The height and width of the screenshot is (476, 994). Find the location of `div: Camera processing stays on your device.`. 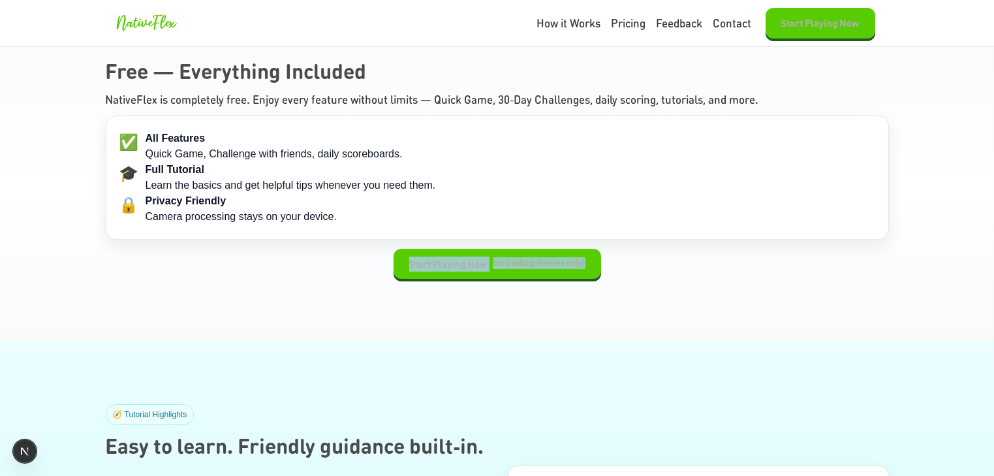

div: Camera processing stays on your device. is located at coordinates (241, 209).